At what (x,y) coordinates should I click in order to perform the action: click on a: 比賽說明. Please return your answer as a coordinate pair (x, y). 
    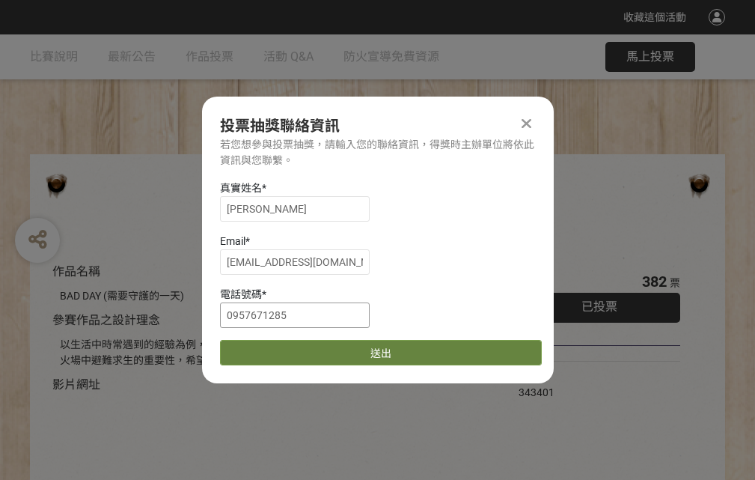
    Looking at the image, I should click on (54, 57).